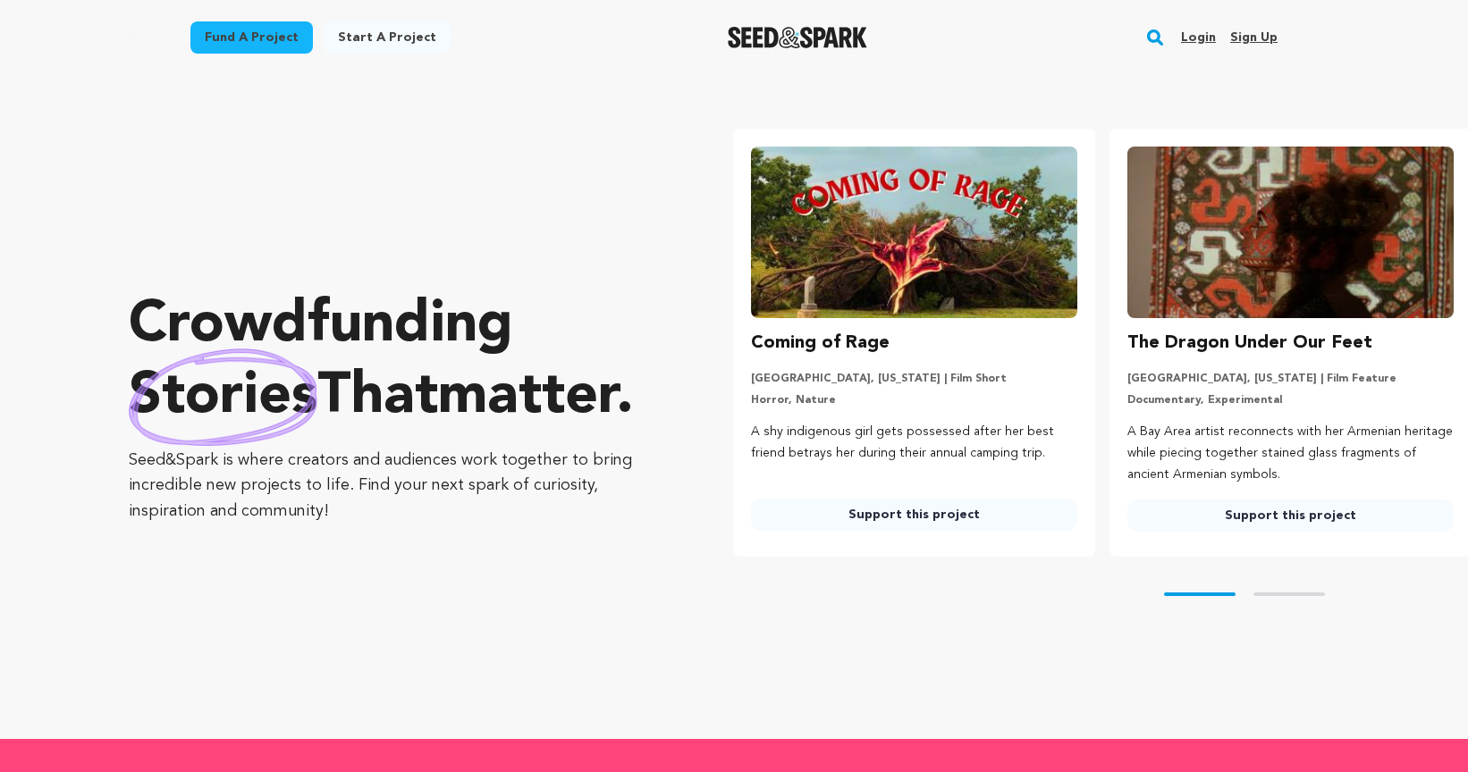 The width and height of the screenshot is (1468, 772). What do you see at coordinates (913, 232) in the screenshot?
I see `img: Coming of Rage image` at bounding box center [913, 232].